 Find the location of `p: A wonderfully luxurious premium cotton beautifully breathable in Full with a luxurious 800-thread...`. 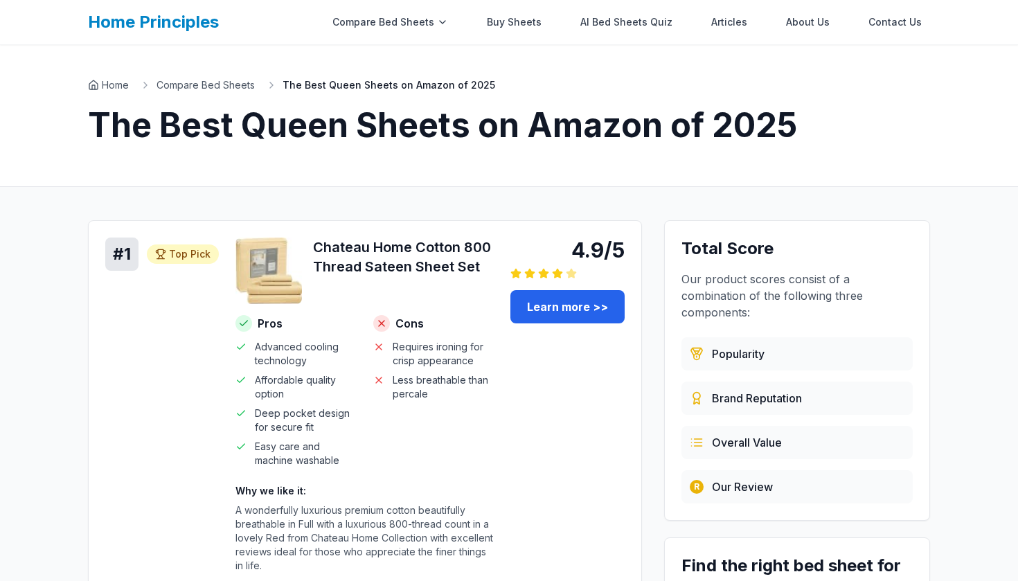

p: A wonderfully luxurious premium cotton beautifully breathable in Full with a luxurious 800-thread... is located at coordinates (364, 538).